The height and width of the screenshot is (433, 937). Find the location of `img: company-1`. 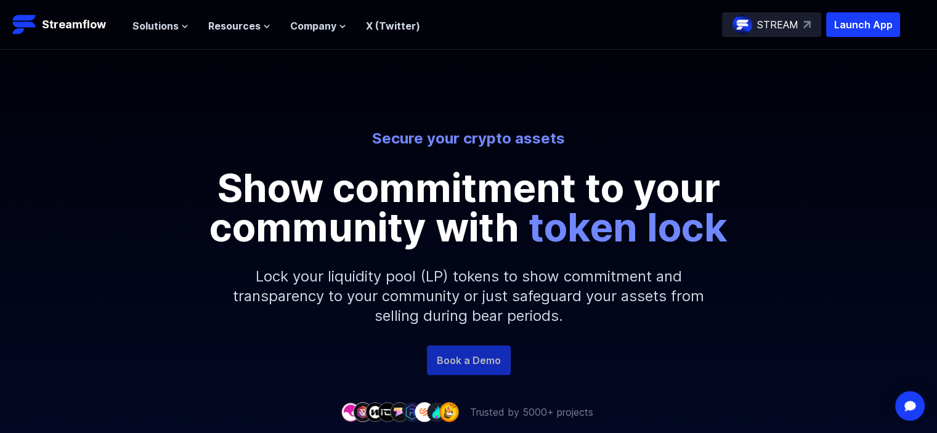

img: company-1 is located at coordinates (351, 412).